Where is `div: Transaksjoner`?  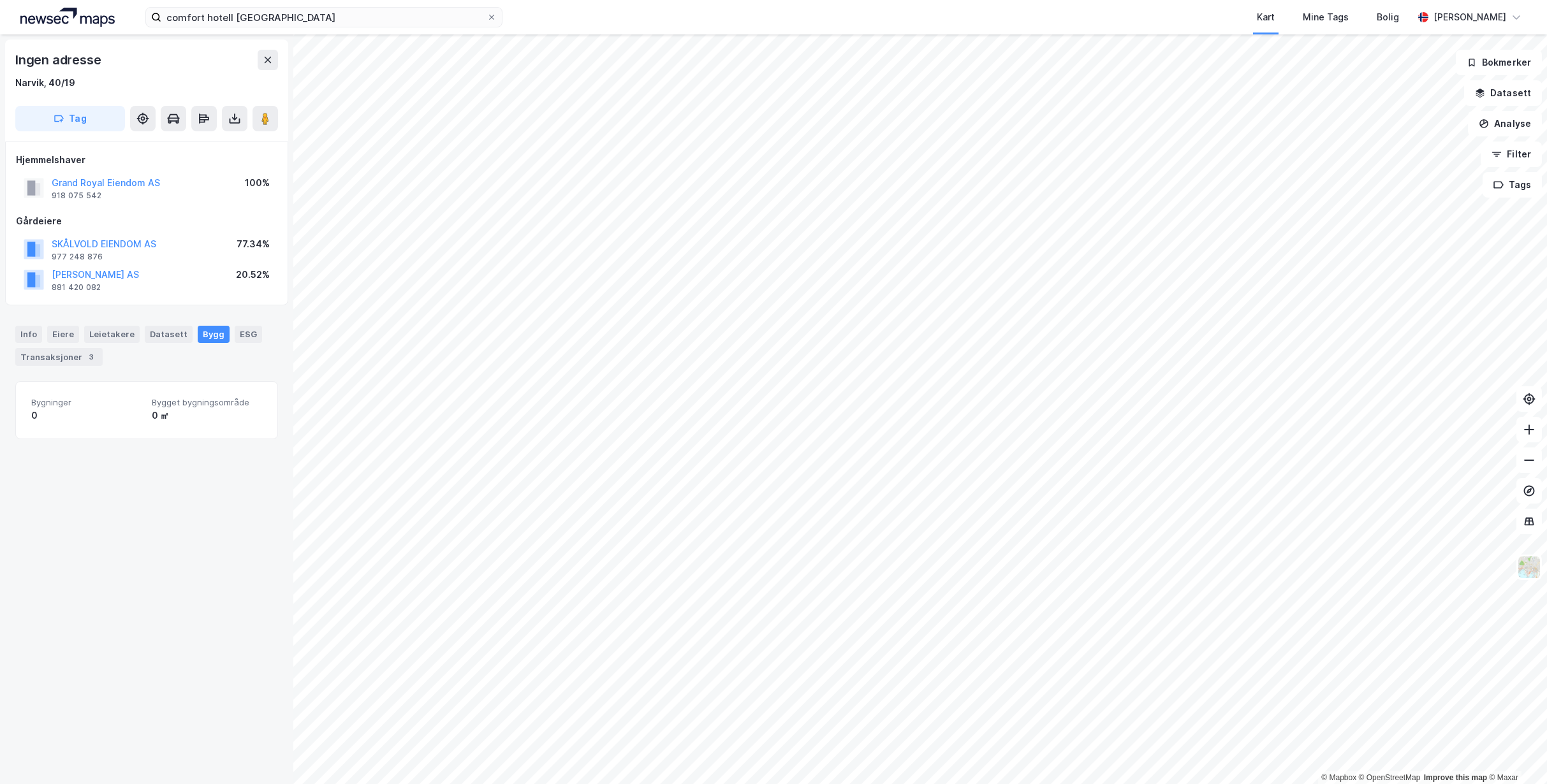
div: Transaksjoner is located at coordinates (59, 357).